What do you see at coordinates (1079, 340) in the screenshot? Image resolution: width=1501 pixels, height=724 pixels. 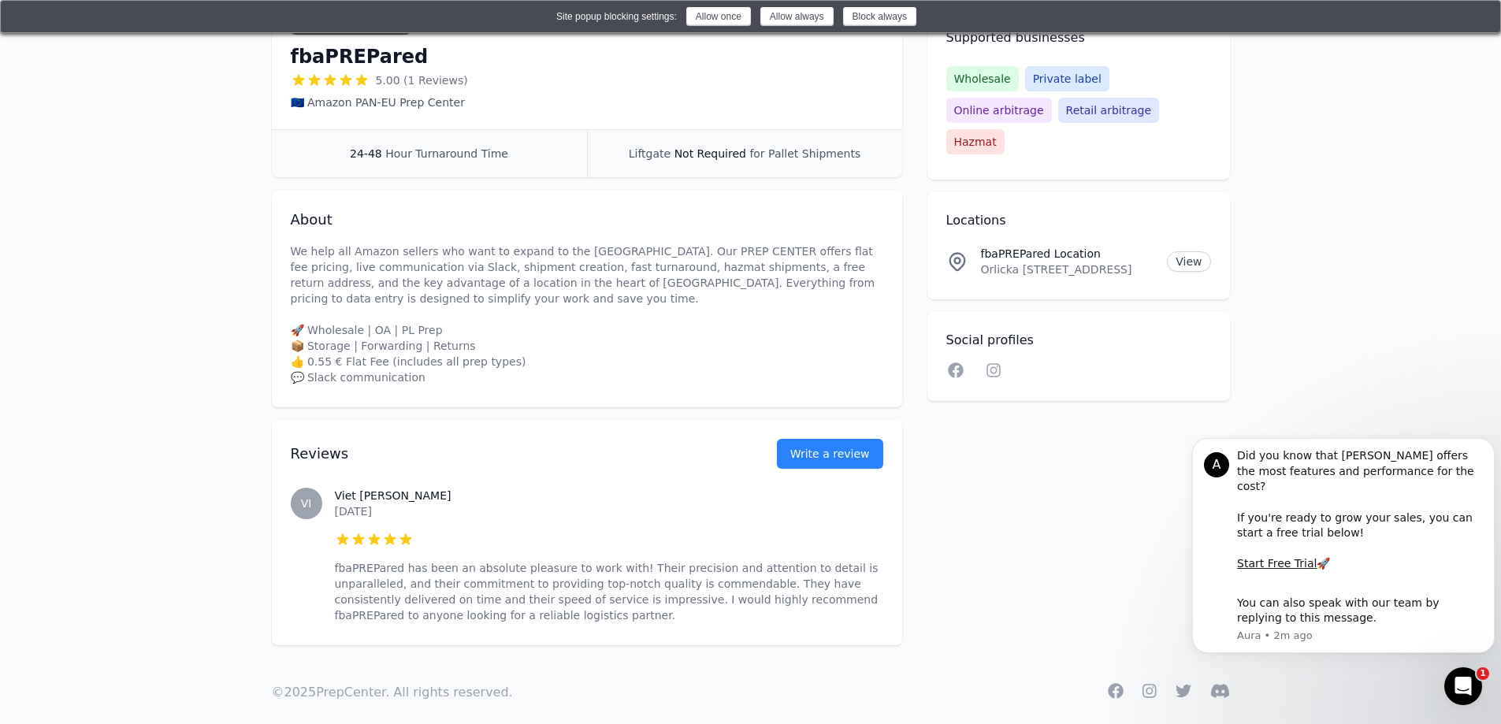 I see `h2: Social profiles` at bounding box center [1079, 340].